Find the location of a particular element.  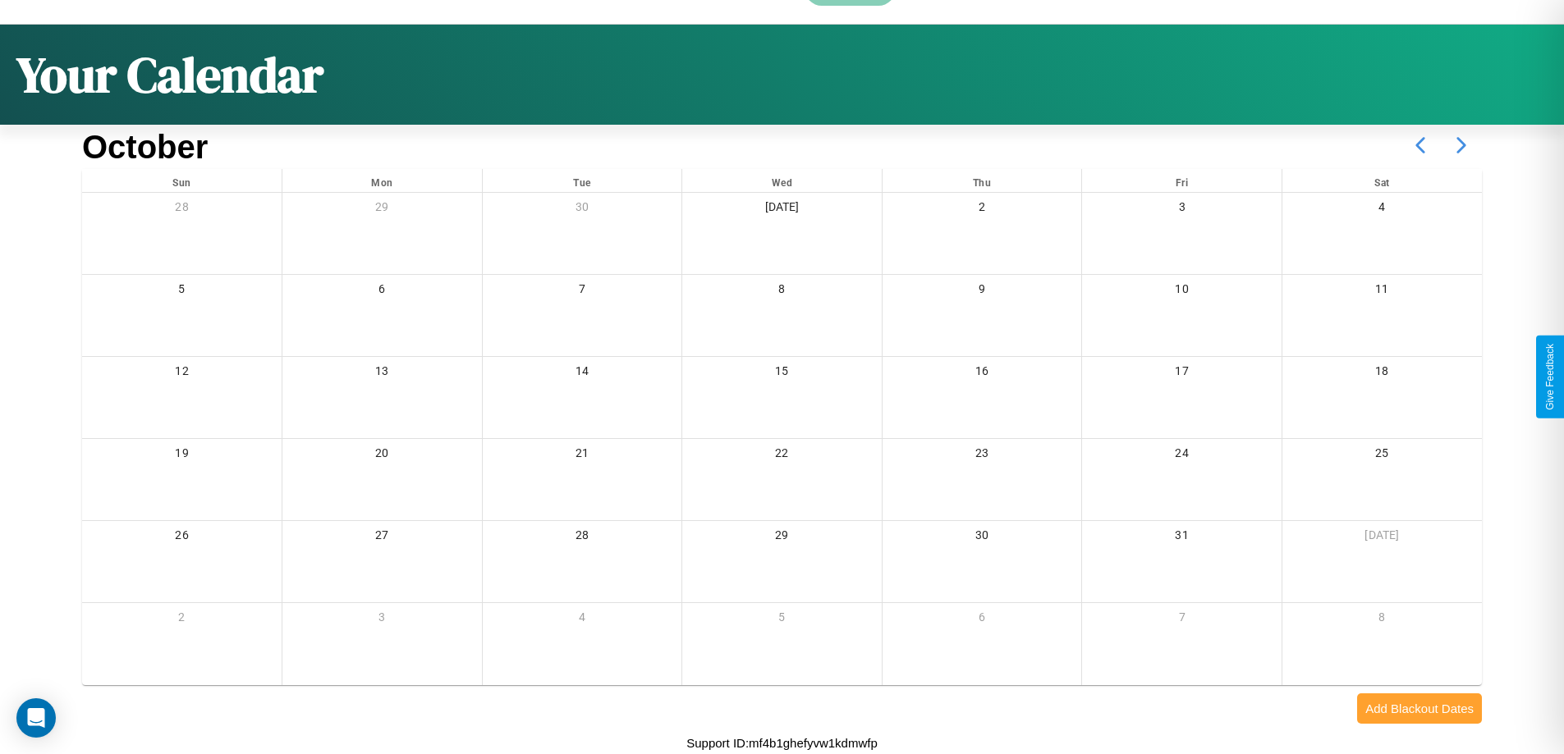

div: Mon is located at coordinates (382, 181).